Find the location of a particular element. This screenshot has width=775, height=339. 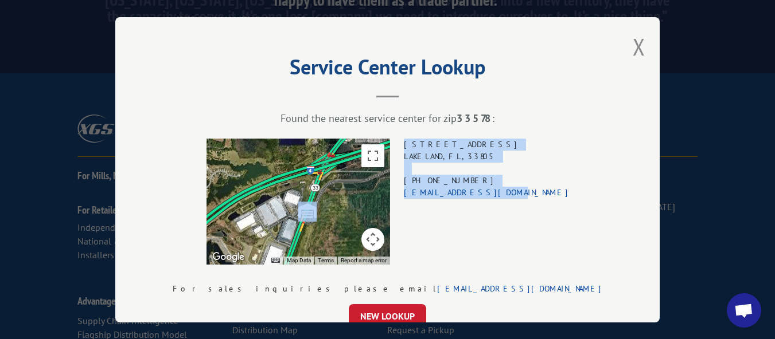

div: Open chat is located at coordinates (744, 311).